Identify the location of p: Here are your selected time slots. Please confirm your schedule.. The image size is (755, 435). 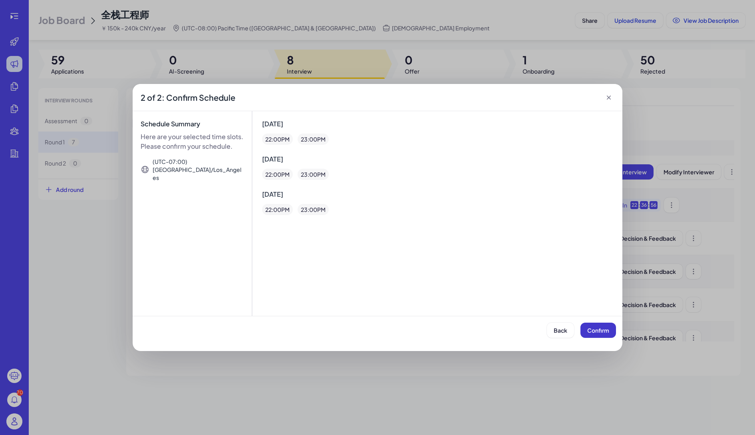
(192, 141).